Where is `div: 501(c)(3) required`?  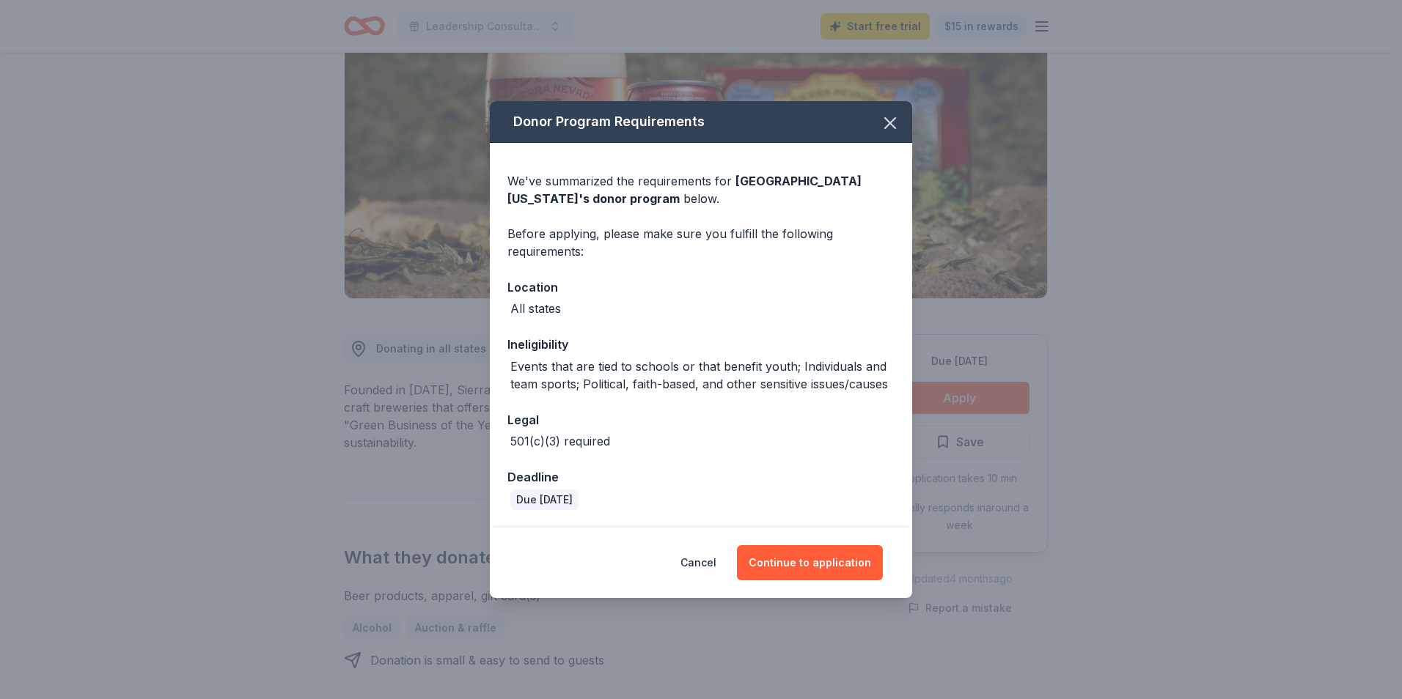
div: 501(c)(3) required is located at coordinates (560, 441).